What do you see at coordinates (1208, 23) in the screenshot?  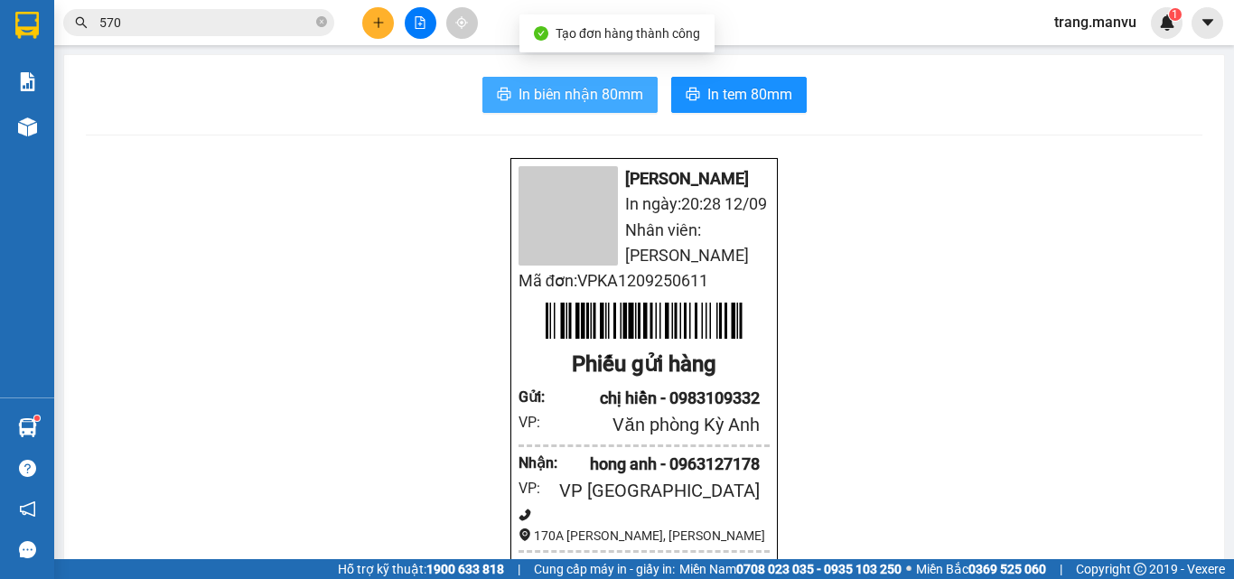 I see `span: caret-down` at bounding box center [1208, 23].